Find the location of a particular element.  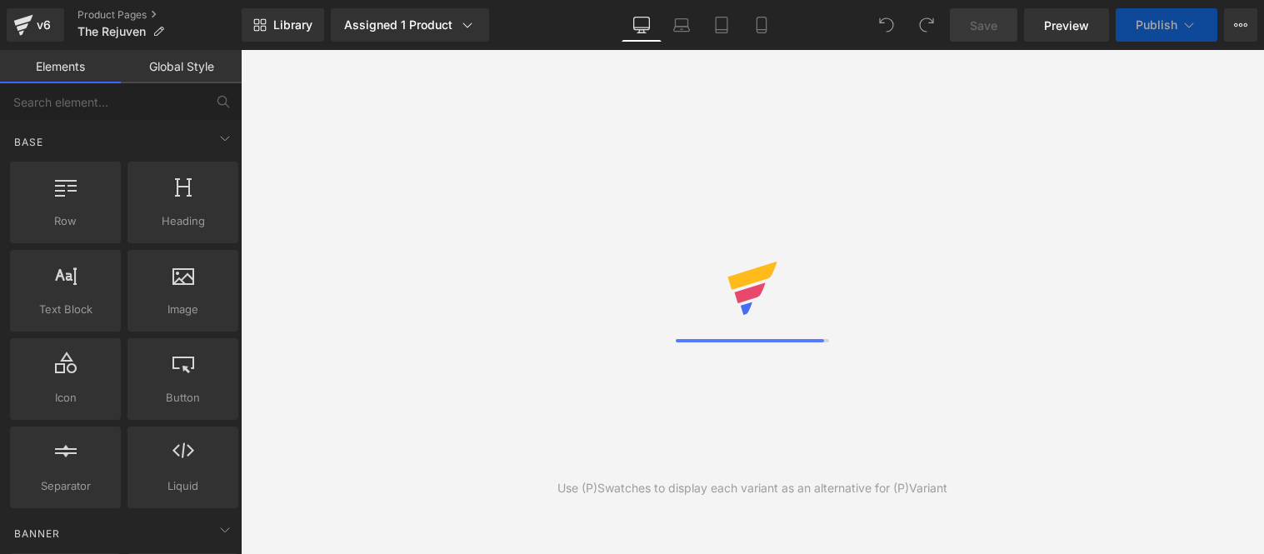

button: Redo is located at coordinates (926, 25).